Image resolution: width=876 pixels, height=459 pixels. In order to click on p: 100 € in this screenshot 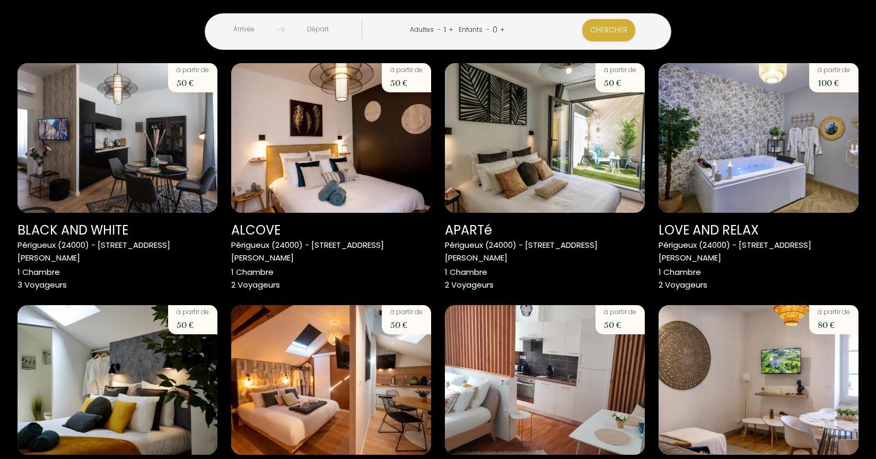, I will do `click(833, 83)`.